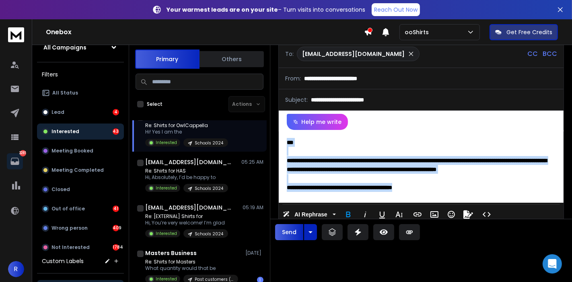 The image size is (572, 282). What do you see at coordinates (396, 10) in the screenshot?
I see `a: Reach Out Now` at bounding box center [396, 10].